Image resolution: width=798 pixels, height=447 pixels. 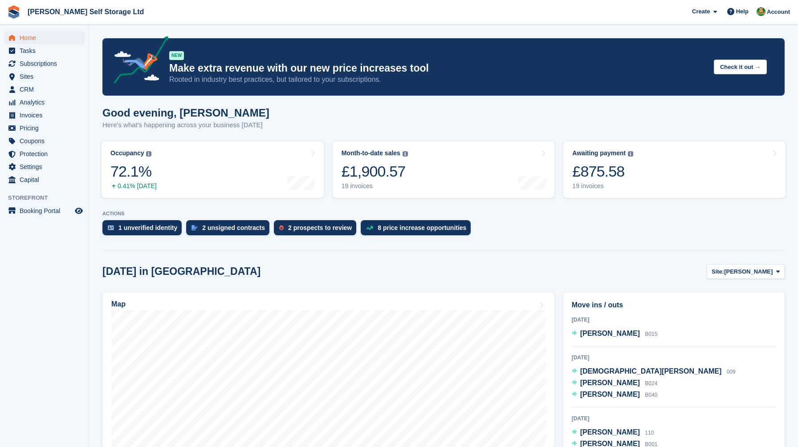 I want to click on div: NEW, so click(x=176, y=56).